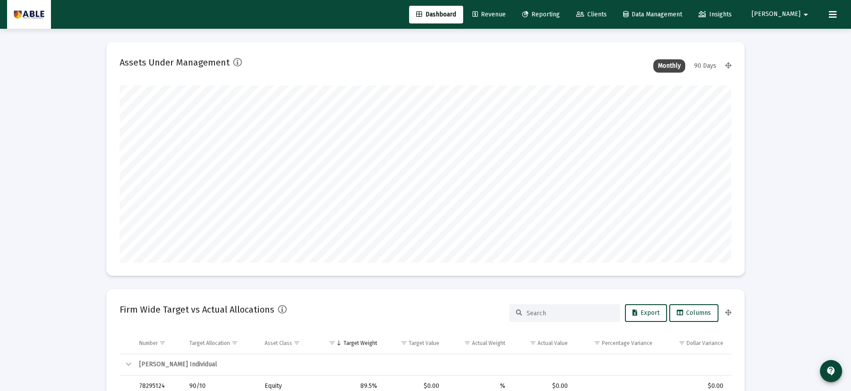  I want to click on h2: Firm Wide Target vs Actual Allocations, so click(197, 310).